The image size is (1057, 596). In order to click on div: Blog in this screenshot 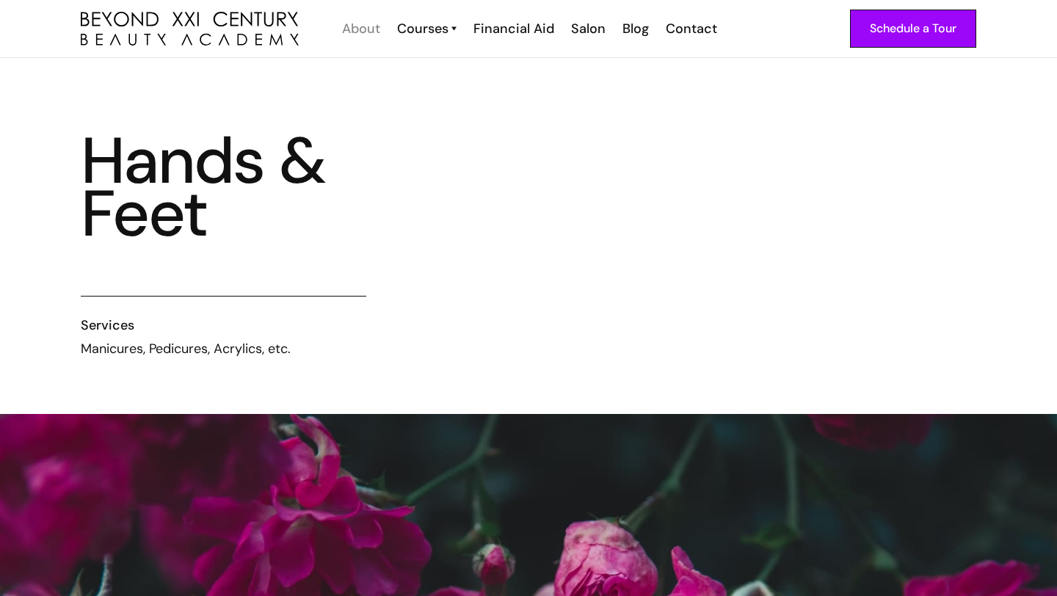, I will do `click(636, 29)`.